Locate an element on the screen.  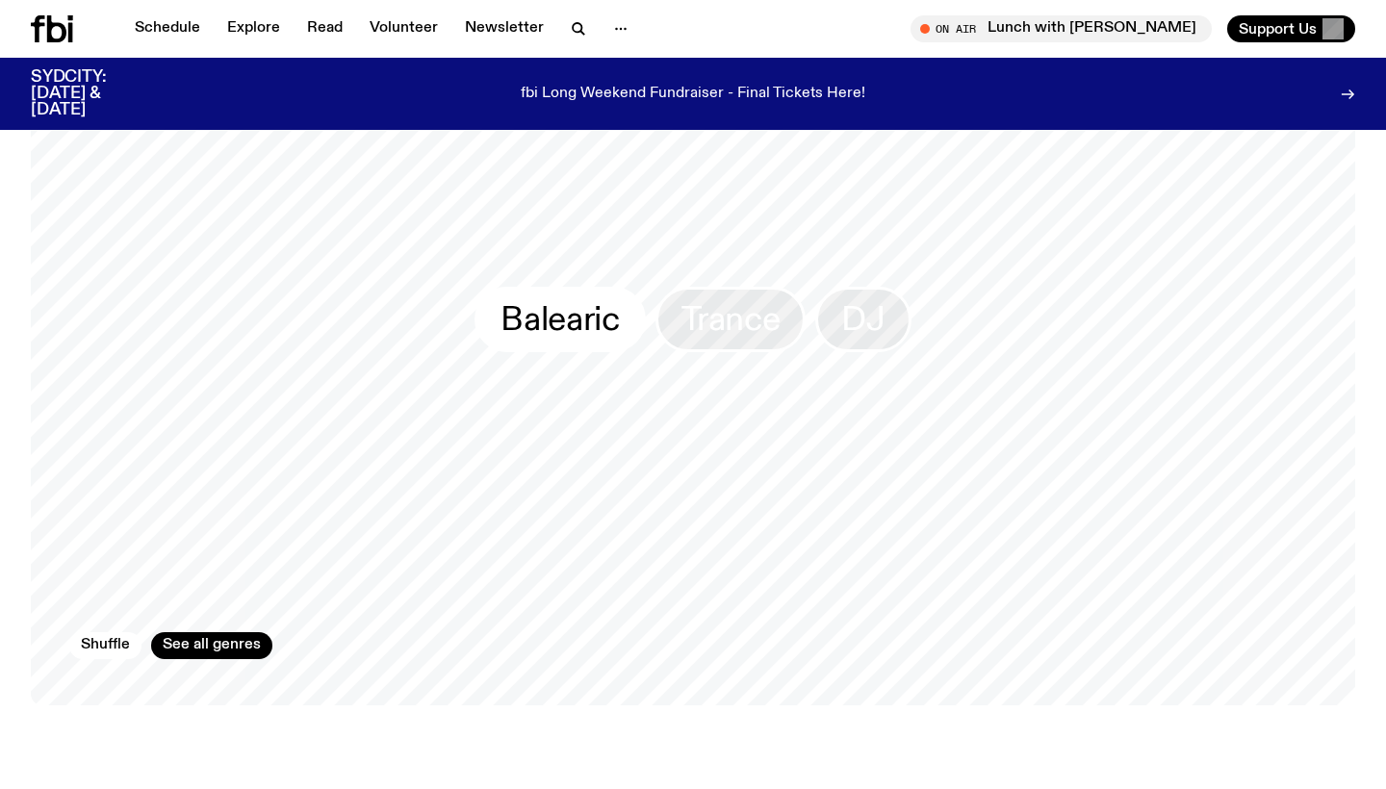
a: Volunteer is located at coordinates (403, 29).